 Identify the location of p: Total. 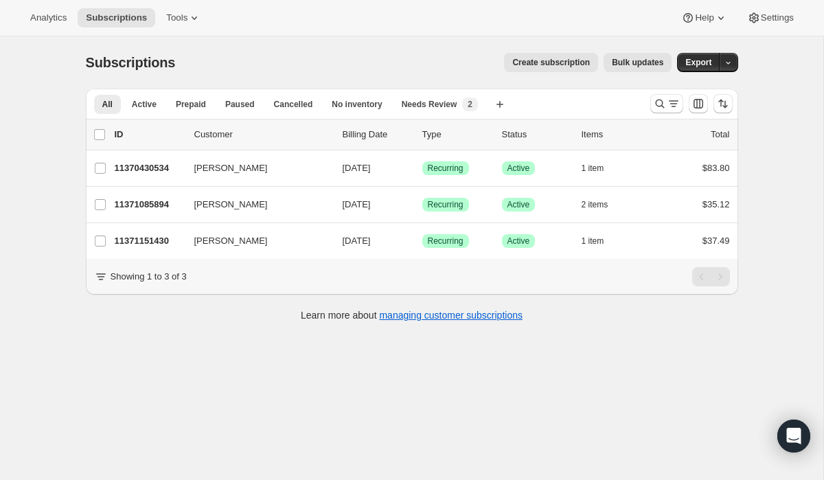
(719, 135).